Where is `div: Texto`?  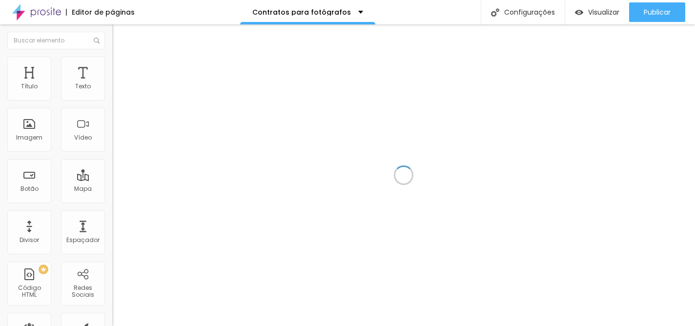 div: Texto is located at coordinates (83, 86).